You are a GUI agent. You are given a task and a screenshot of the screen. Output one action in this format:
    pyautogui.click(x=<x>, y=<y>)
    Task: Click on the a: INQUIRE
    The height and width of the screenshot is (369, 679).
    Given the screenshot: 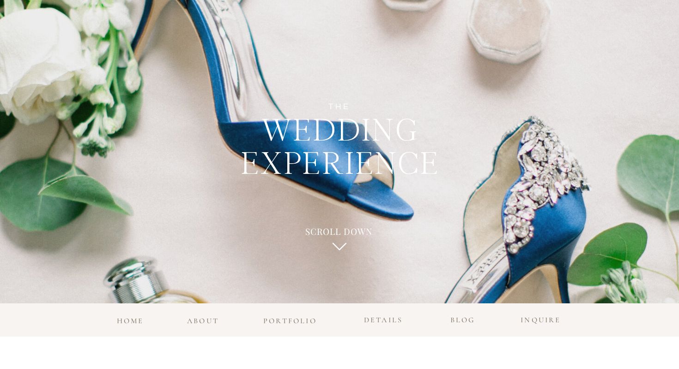 What is the action you would take?
    pyautogui.click(x=541, y=317)
    